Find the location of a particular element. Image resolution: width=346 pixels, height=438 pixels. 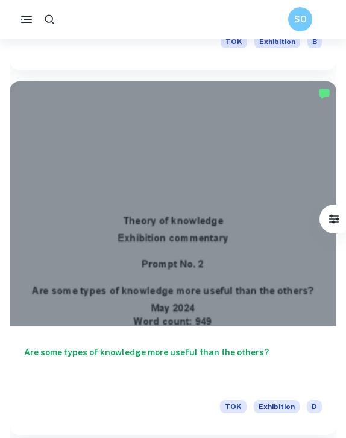

button: Filter is located at coordinates (334, 219).